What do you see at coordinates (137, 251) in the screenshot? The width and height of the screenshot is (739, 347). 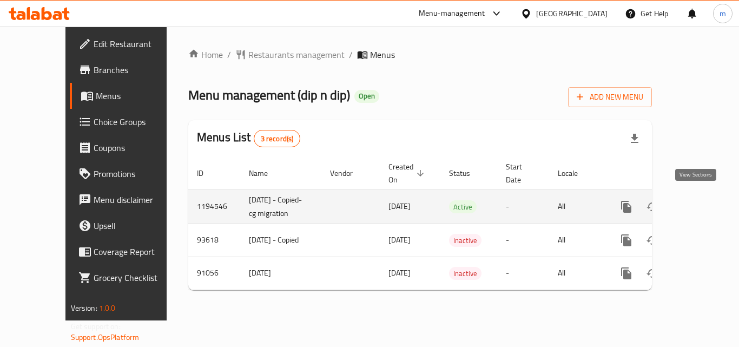 I see `span: Coverage Report` at bounding box center [137, 251].